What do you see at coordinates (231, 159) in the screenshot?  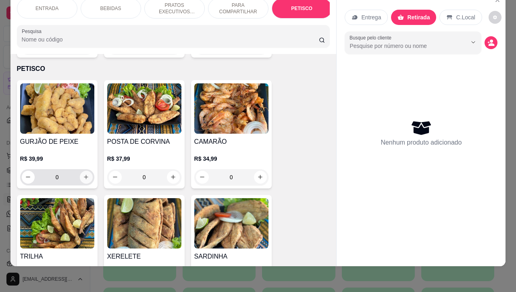 I see `p: R$ 34,99` at bounding box center [231, 159].